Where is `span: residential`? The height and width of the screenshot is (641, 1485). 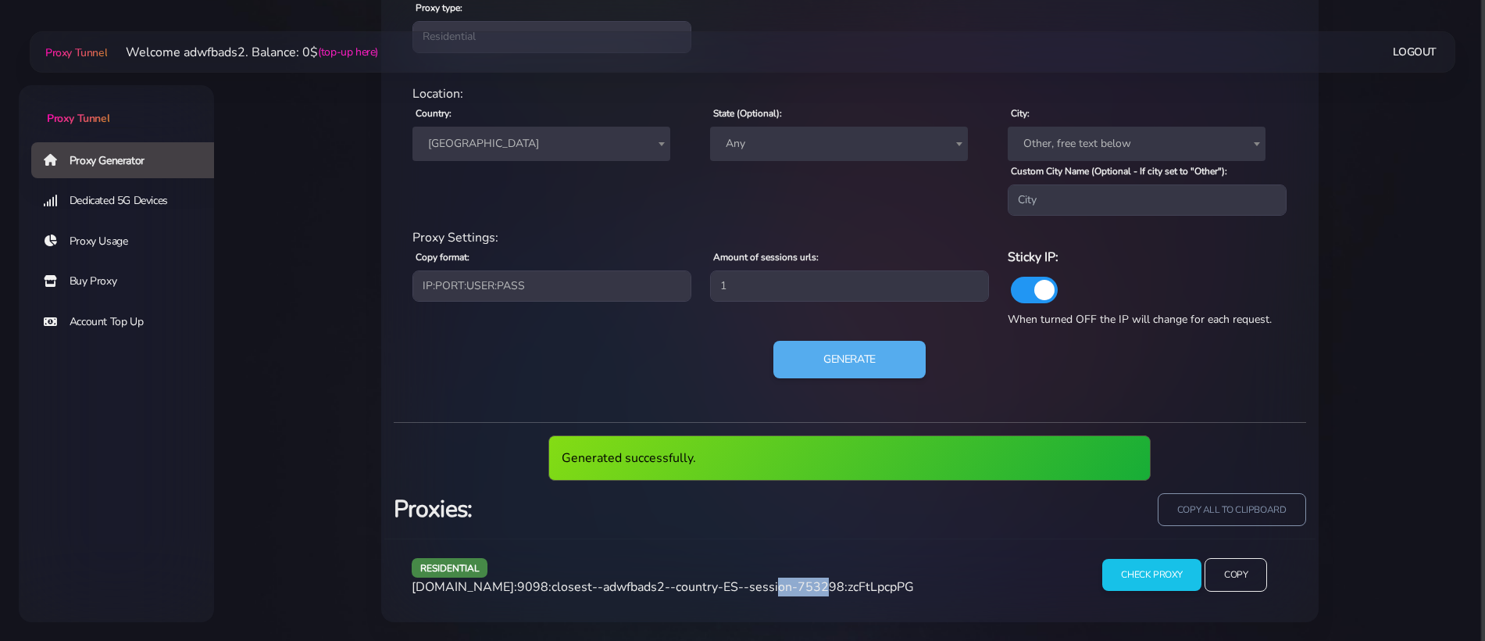
span: residential is located at coordinates (450, 567).